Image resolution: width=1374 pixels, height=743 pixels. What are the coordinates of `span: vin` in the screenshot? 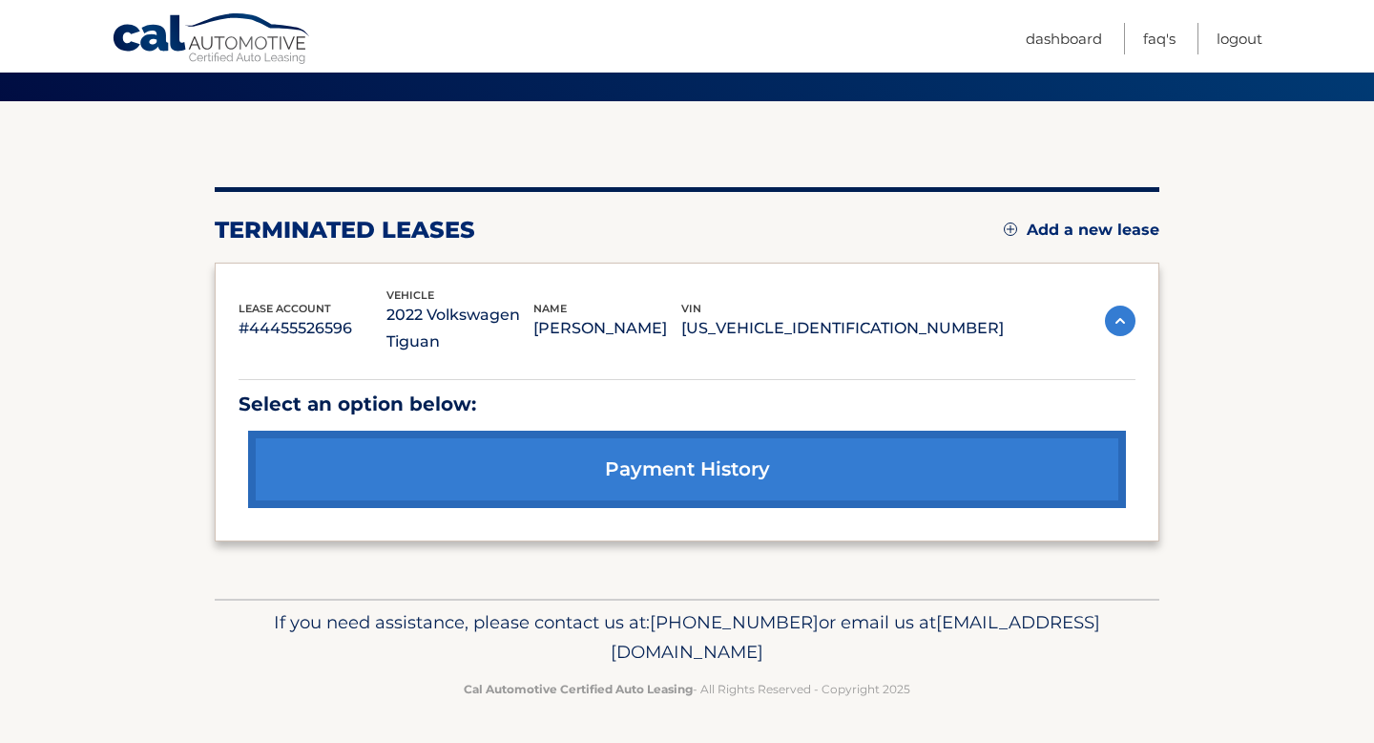 It's located at (691, 308).